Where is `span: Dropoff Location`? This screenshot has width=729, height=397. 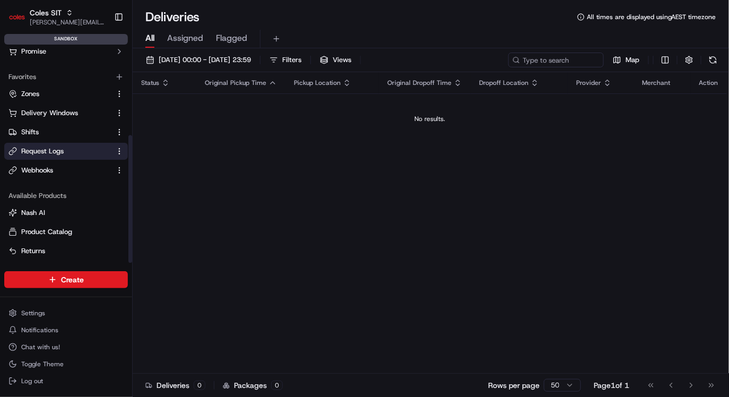 span: Dropoff Location is located at coordinates (503, 83).